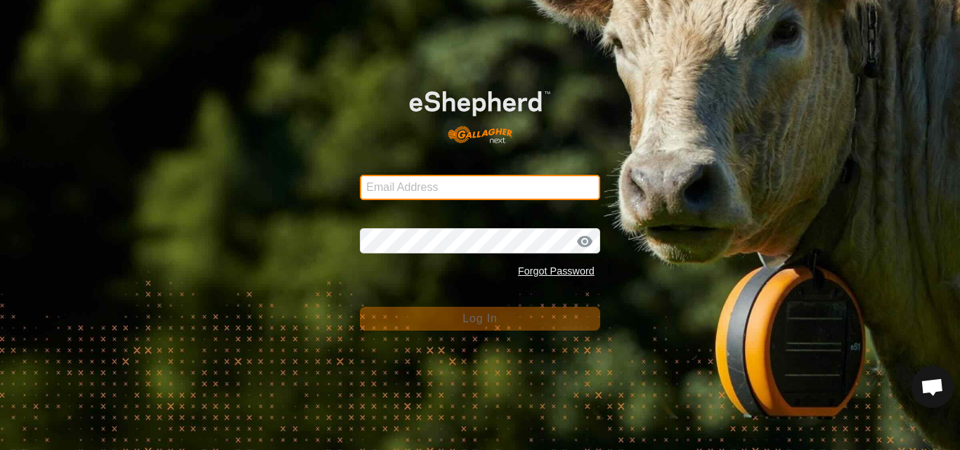  Describe the element at coordinates (480, 319) in the screenshot. I see `button: Log In` at that location.